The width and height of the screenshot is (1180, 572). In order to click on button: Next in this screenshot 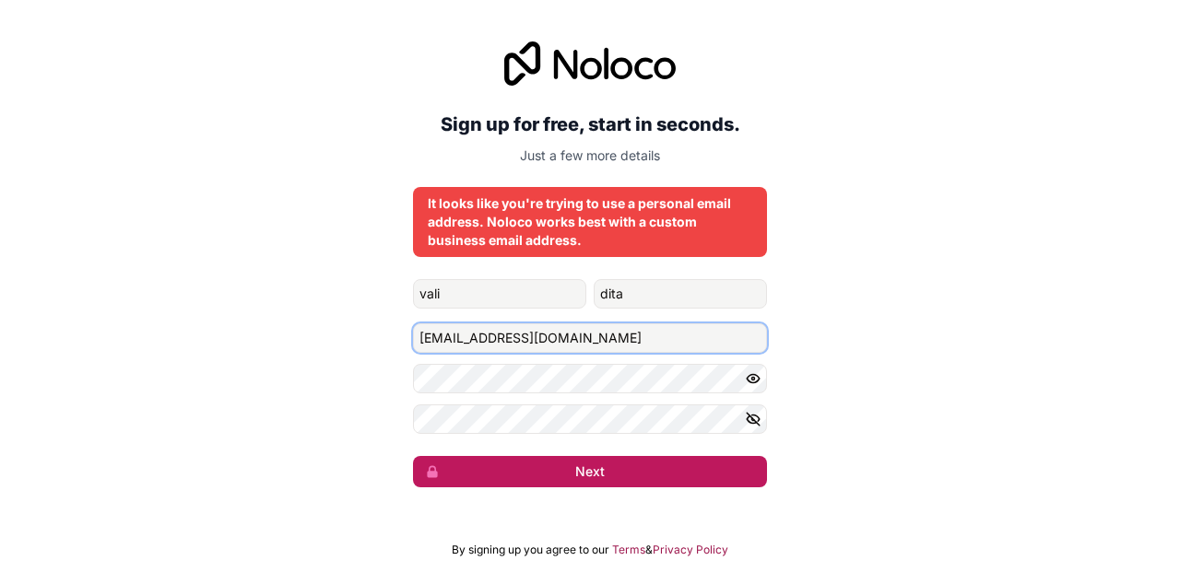, I will do `click(590, 472)`.